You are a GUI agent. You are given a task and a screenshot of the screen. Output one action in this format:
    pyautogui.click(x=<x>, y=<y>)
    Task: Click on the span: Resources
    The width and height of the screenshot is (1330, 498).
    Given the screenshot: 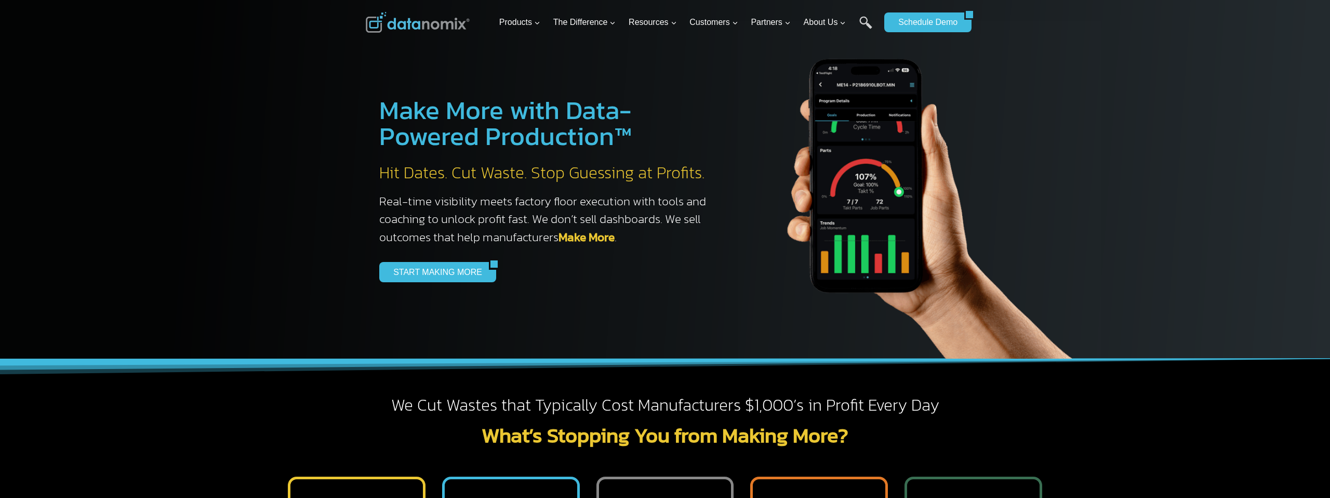 What is the action you would take?
    pyautogui.click(x=653, y=22)
    